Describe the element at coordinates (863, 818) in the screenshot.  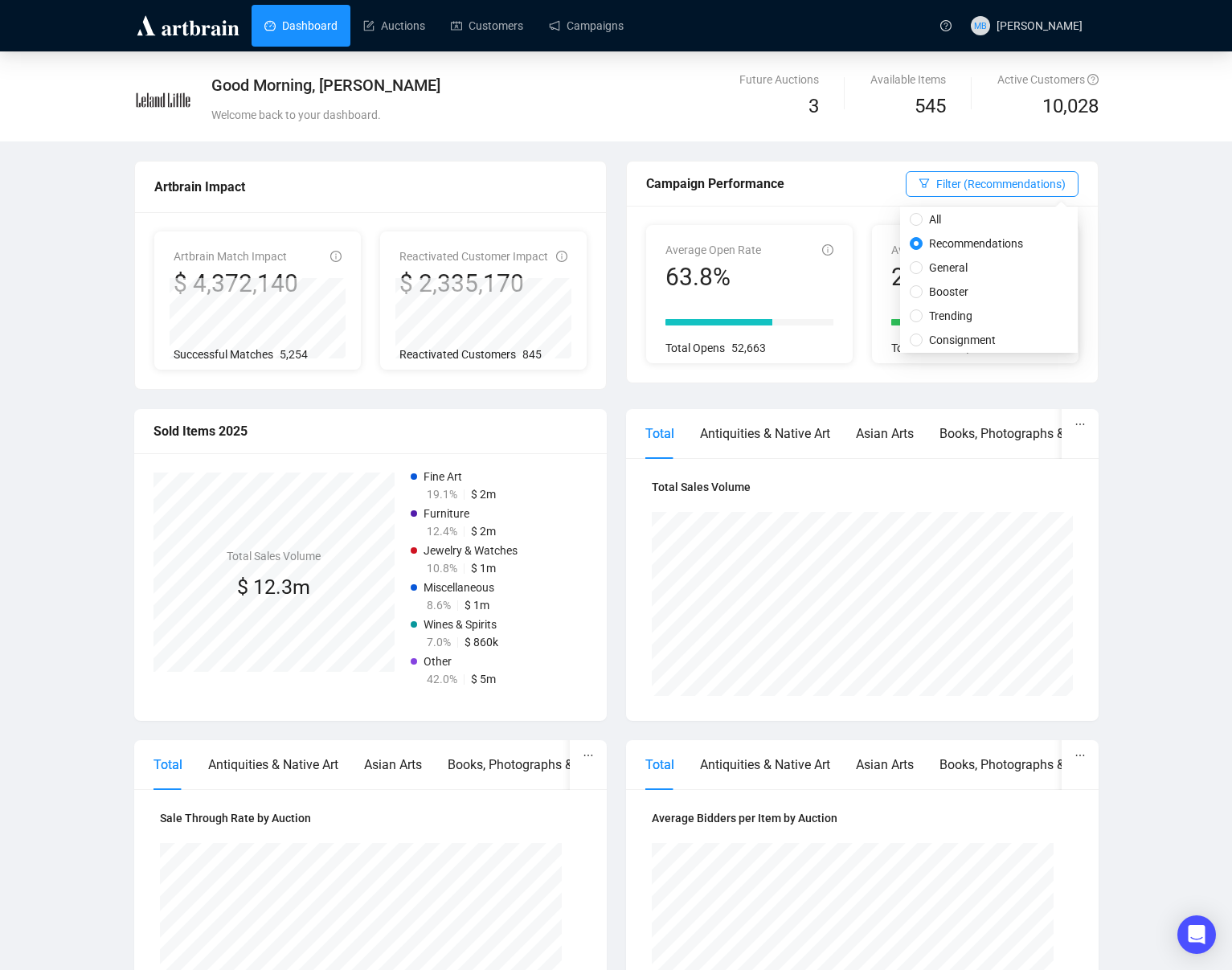
I see `h4: Average Bidders per Item by Auction` at that location.